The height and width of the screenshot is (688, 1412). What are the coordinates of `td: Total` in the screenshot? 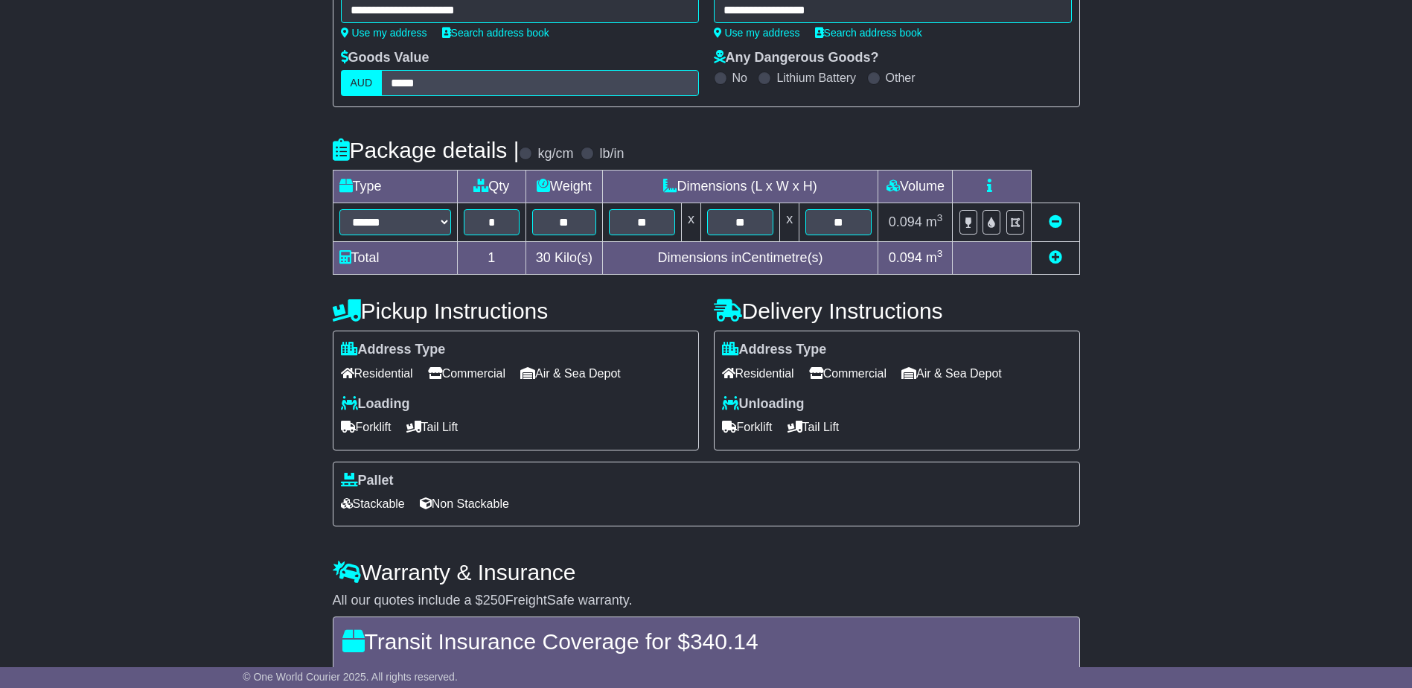 It's located at (394, 258).